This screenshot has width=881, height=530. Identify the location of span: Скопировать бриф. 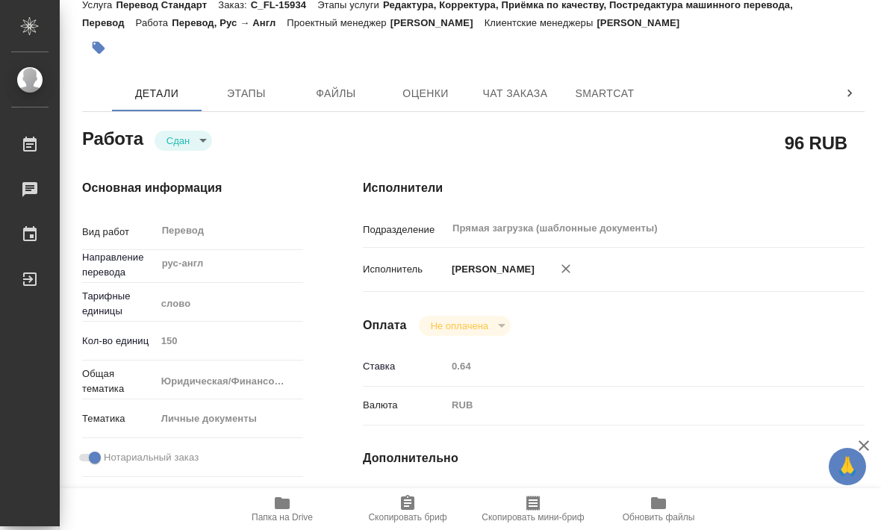
(407, 517).